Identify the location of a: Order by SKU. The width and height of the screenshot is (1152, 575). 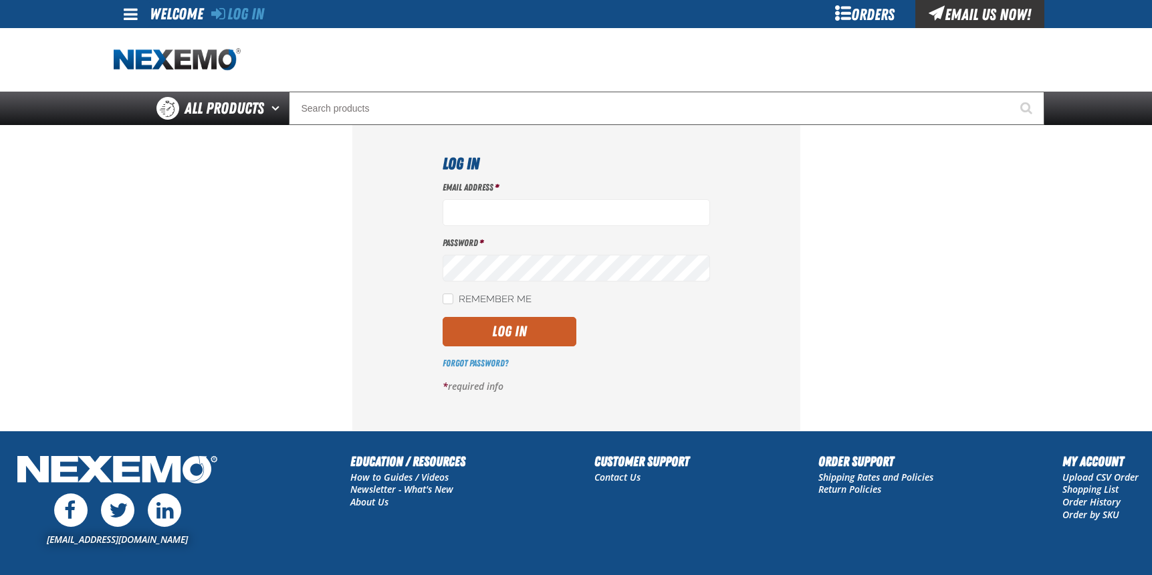
(1091, 514).